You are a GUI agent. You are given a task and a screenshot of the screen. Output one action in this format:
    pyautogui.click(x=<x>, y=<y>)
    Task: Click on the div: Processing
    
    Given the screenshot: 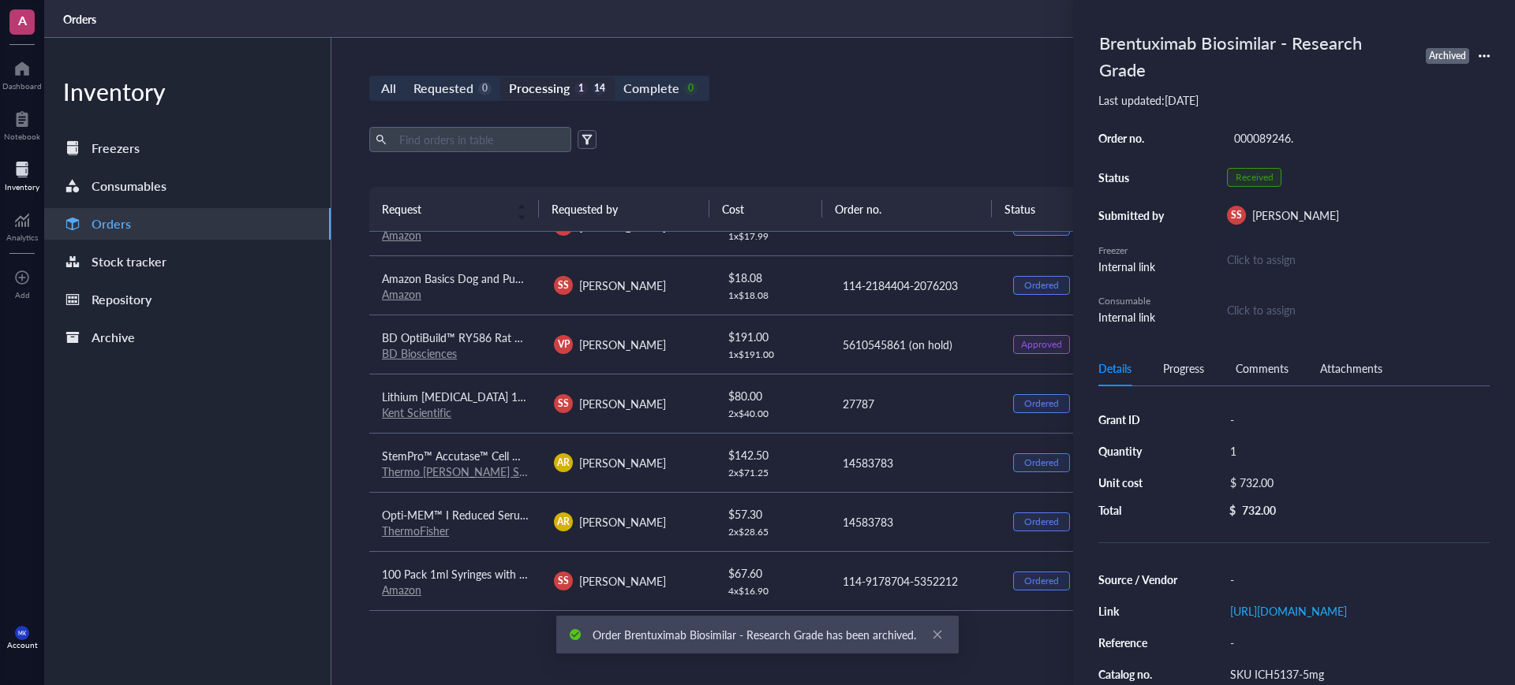 What is the action you would take?
    pyautogui.click(x=539, y=88)
    